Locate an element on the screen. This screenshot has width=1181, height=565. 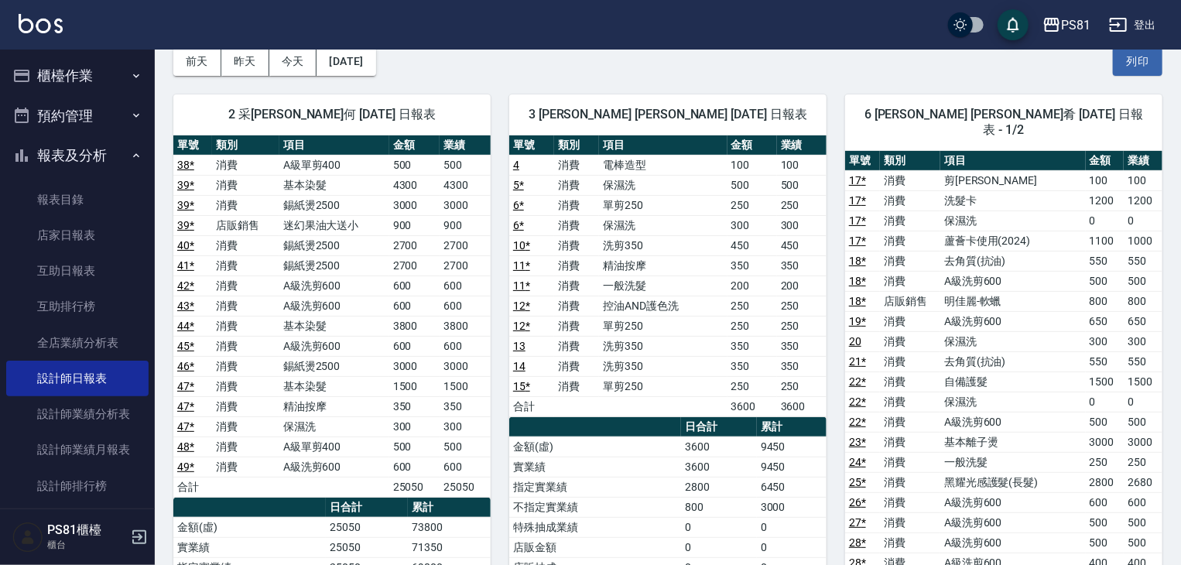
td: 1200 is located at coordinates (1143, 200).